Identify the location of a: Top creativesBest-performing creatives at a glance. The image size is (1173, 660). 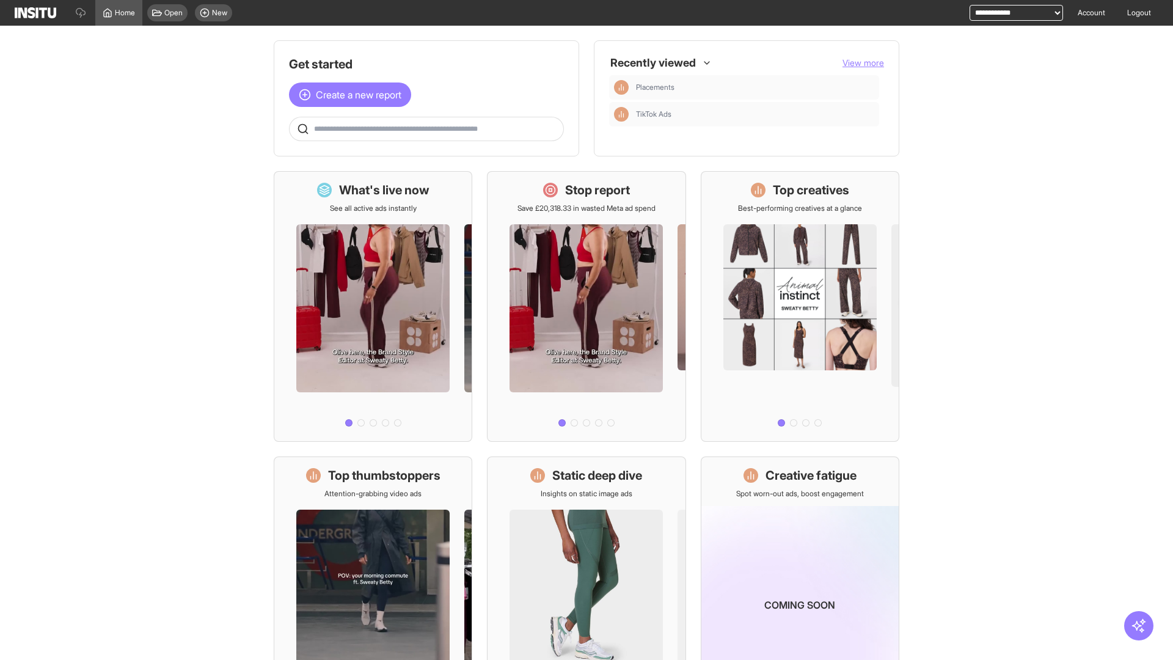
(800, 306).